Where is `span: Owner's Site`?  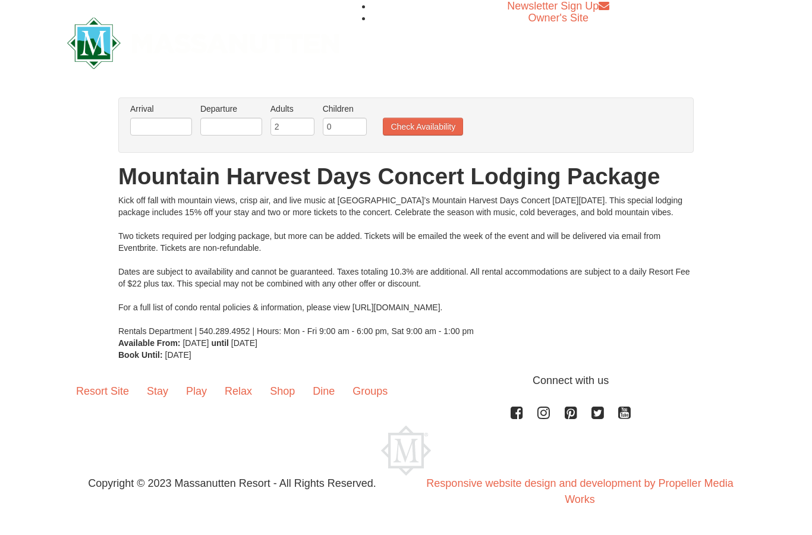 span: Owner's Site is located at coordinates (558, 18).